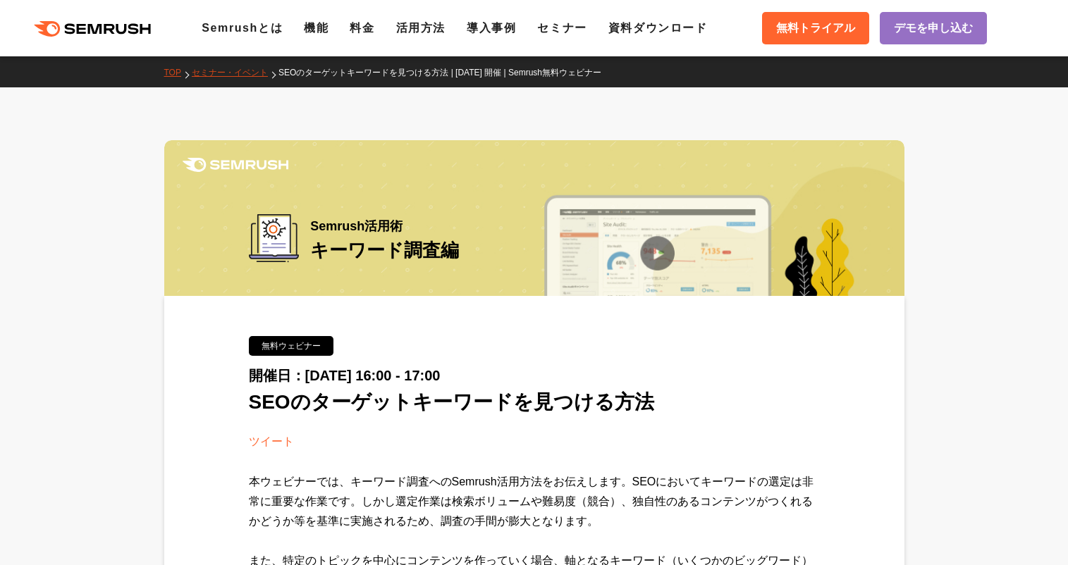 This screenshot has height=565, width=1068. What do you see at coordinates (235, 73) in the screenshot?
I see `a: セミナー・イベント` at bounding box center [235, 73].